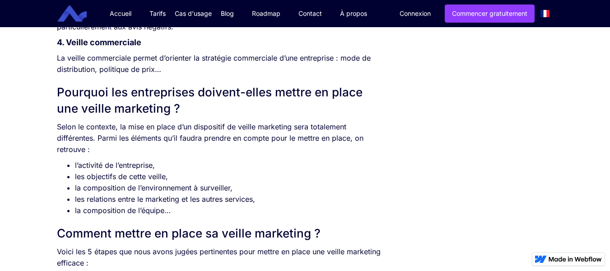  What do you see at coordinates (230, 165) in the screenshot?
I see `li: l’activité de l’entreprise,` at bounding box center [230, 165].